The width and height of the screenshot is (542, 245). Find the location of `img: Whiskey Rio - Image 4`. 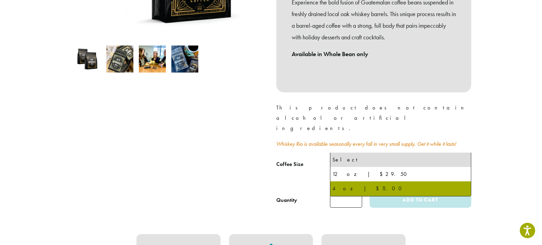

img: Whiskey Rio - Image 4 is located at coordinates (185, 59).